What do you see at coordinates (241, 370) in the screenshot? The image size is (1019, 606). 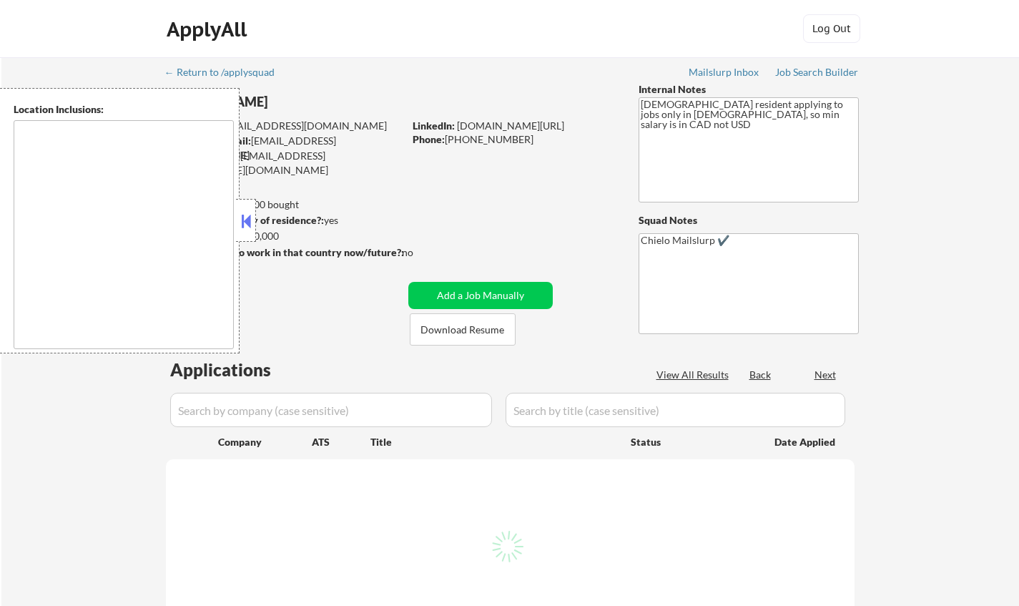 I see `div: Applications` at bounding box center [241, 370].